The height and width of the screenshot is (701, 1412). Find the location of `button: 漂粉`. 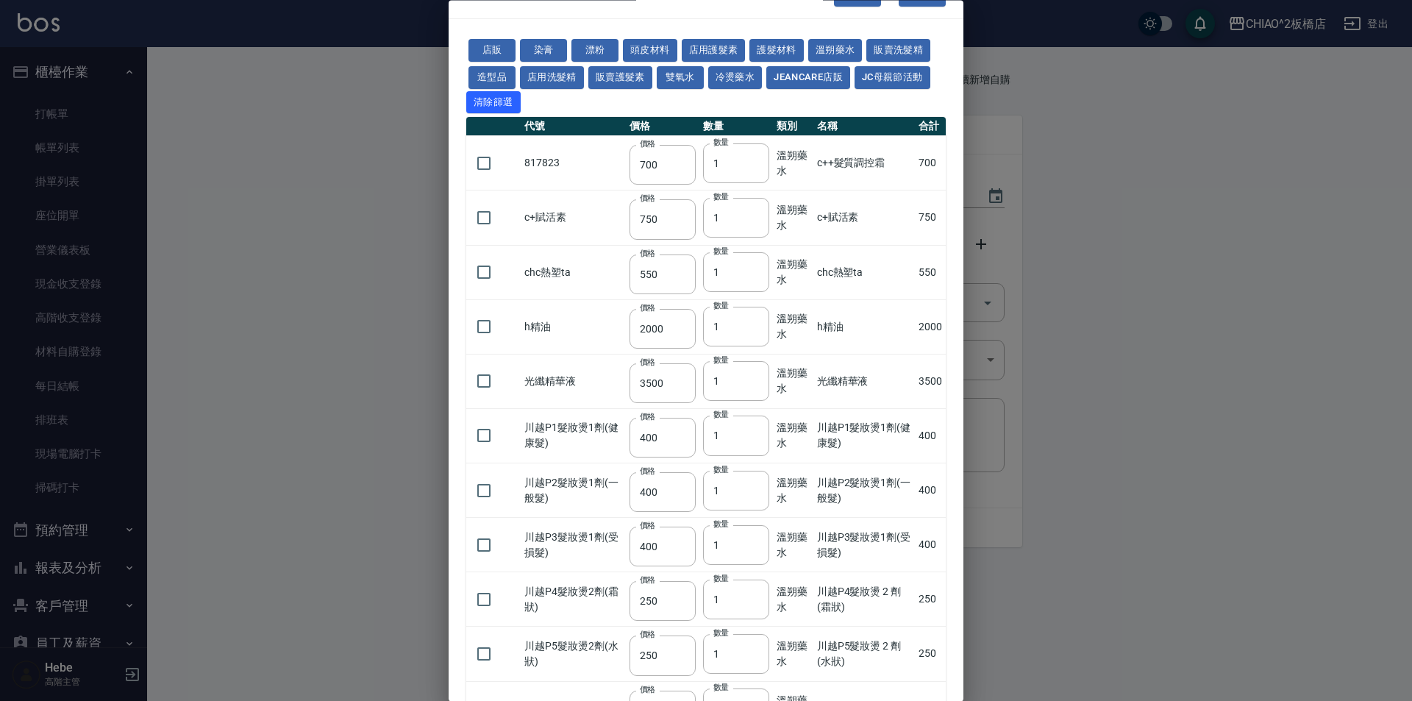

button: 漂粉 is located at coordinates (595, 51).